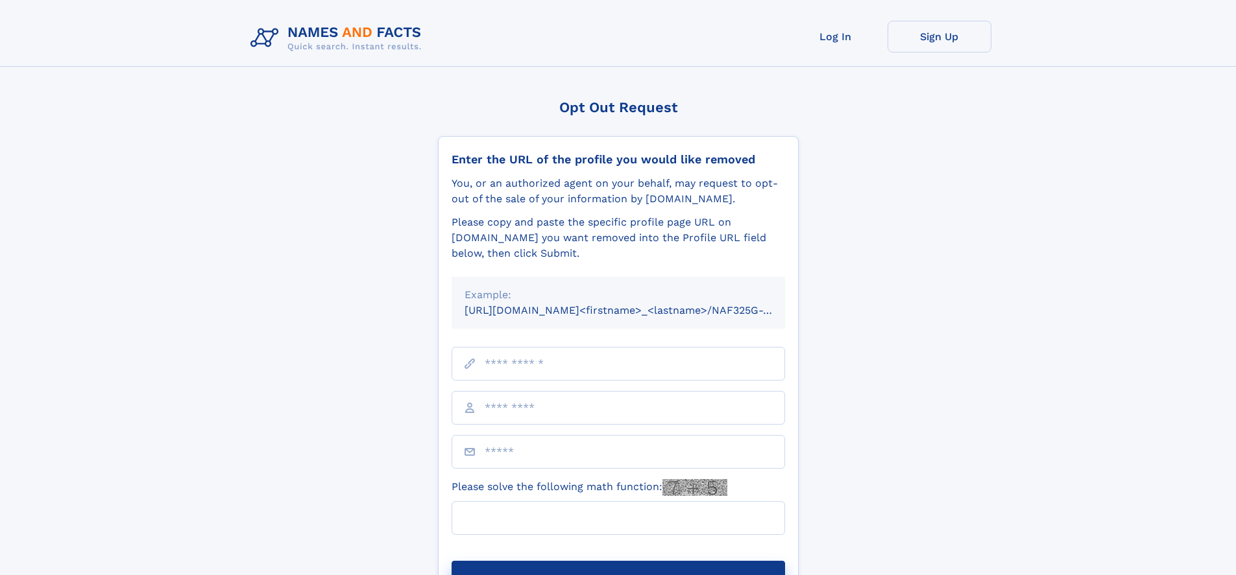 Image resolution: width=1236 pixels, height=575 pixels. What do you see at coordinates (618, 295) in the screenshot?
I see `div: Example:` at bounding box center [618, 295].